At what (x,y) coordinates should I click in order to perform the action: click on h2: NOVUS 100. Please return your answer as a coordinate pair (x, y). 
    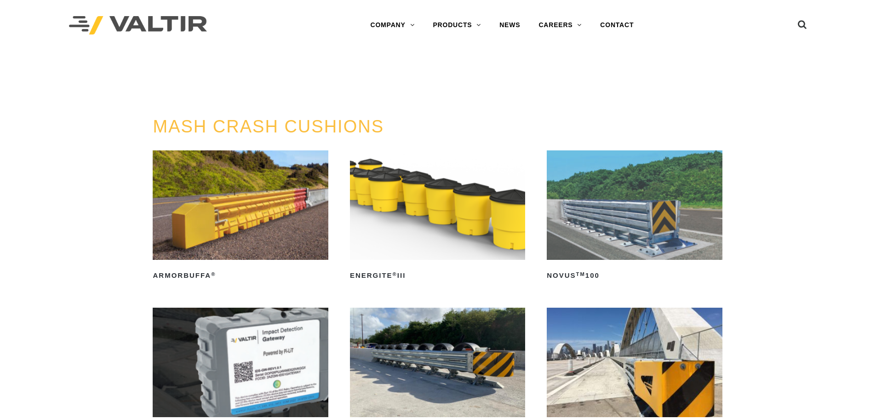
    Looking at the image, I should click on (634, 275).